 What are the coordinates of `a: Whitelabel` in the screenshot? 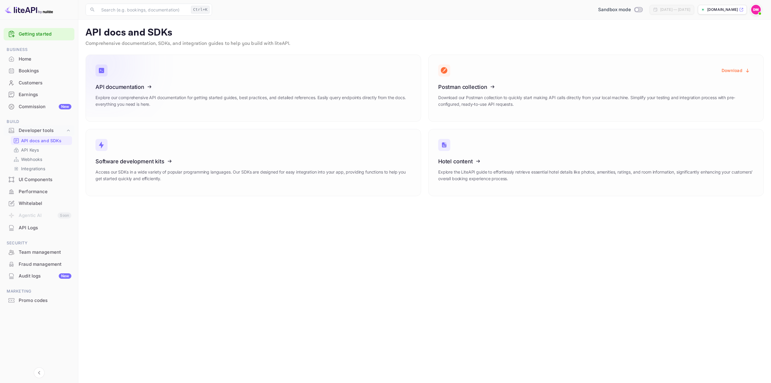 It's located at (39, 203).